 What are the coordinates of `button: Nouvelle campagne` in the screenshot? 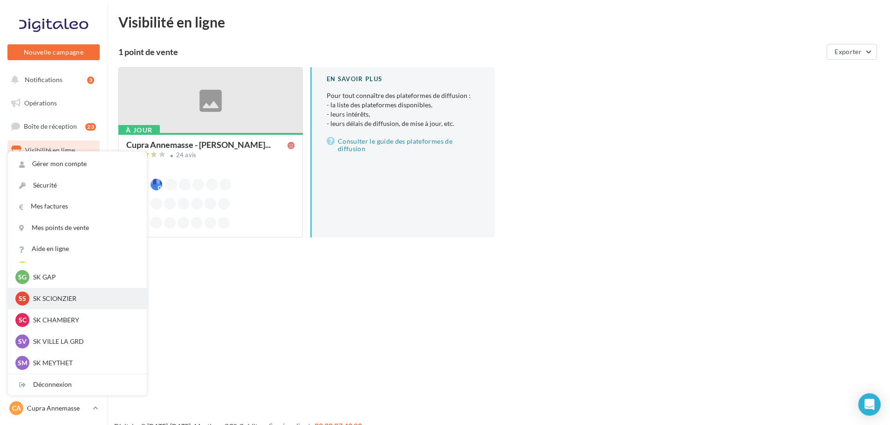 It's located at (54, 52).